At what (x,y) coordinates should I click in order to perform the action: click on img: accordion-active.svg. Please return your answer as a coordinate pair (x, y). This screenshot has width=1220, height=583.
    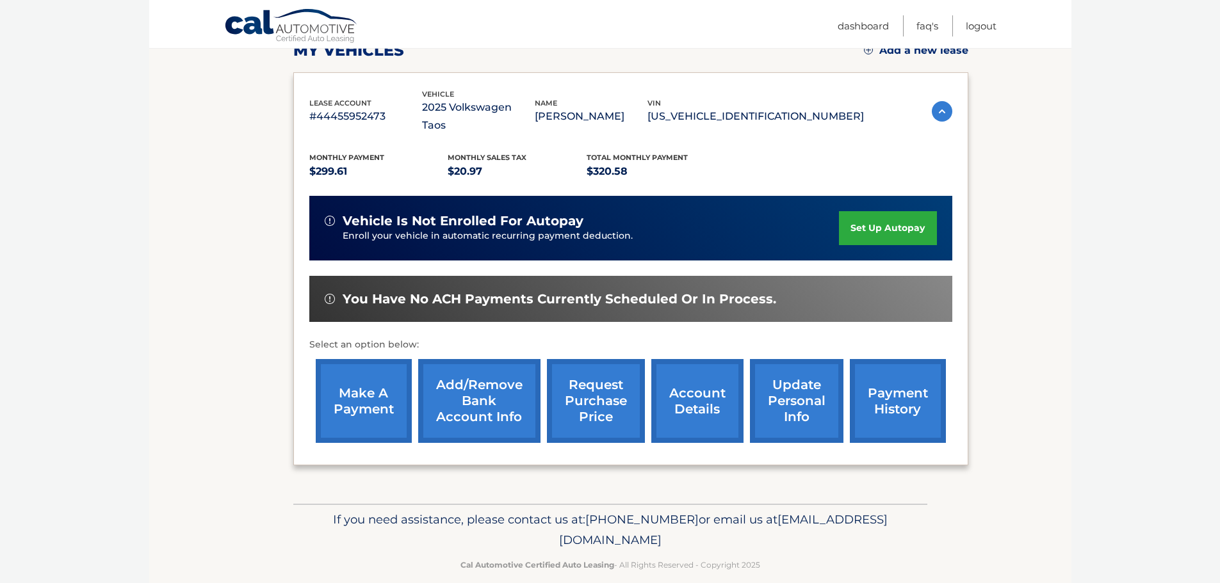
    Looking at the image, I should click on (942, 111).